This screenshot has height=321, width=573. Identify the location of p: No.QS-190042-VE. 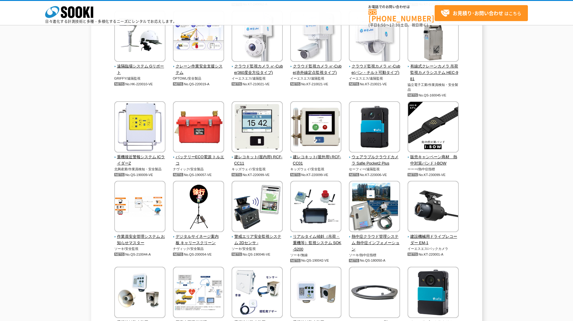
(316, 260).